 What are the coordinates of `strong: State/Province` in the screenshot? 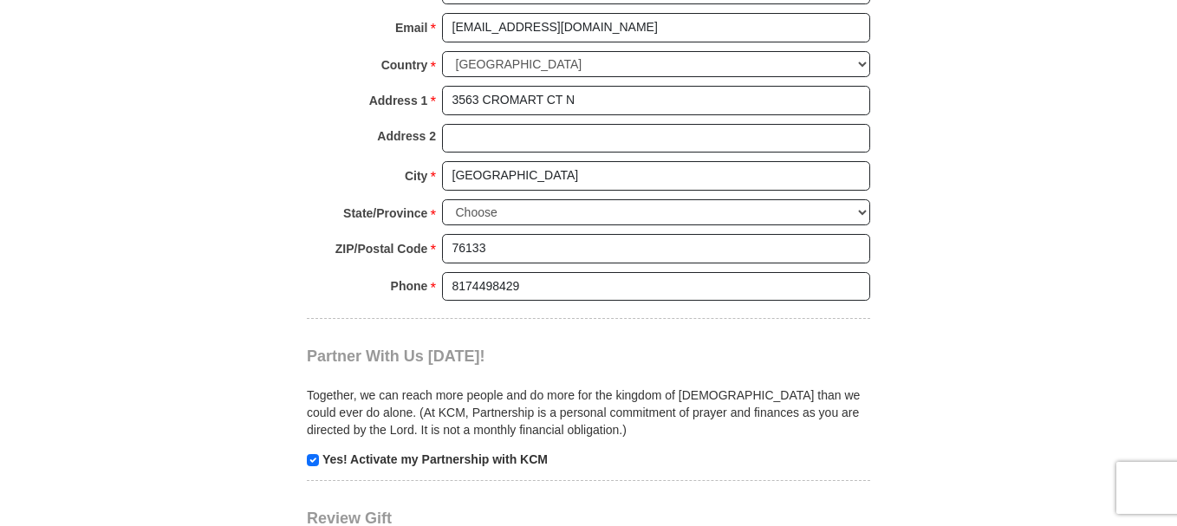 It's located at (385, 213).